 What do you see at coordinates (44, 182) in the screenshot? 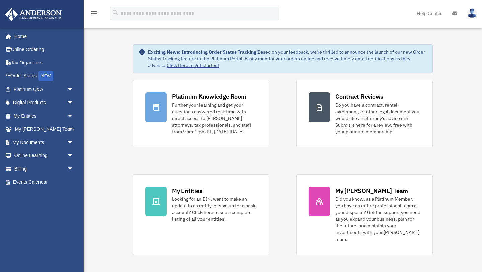
I see `a: Events Calendar` at bounding box center [44, 182].